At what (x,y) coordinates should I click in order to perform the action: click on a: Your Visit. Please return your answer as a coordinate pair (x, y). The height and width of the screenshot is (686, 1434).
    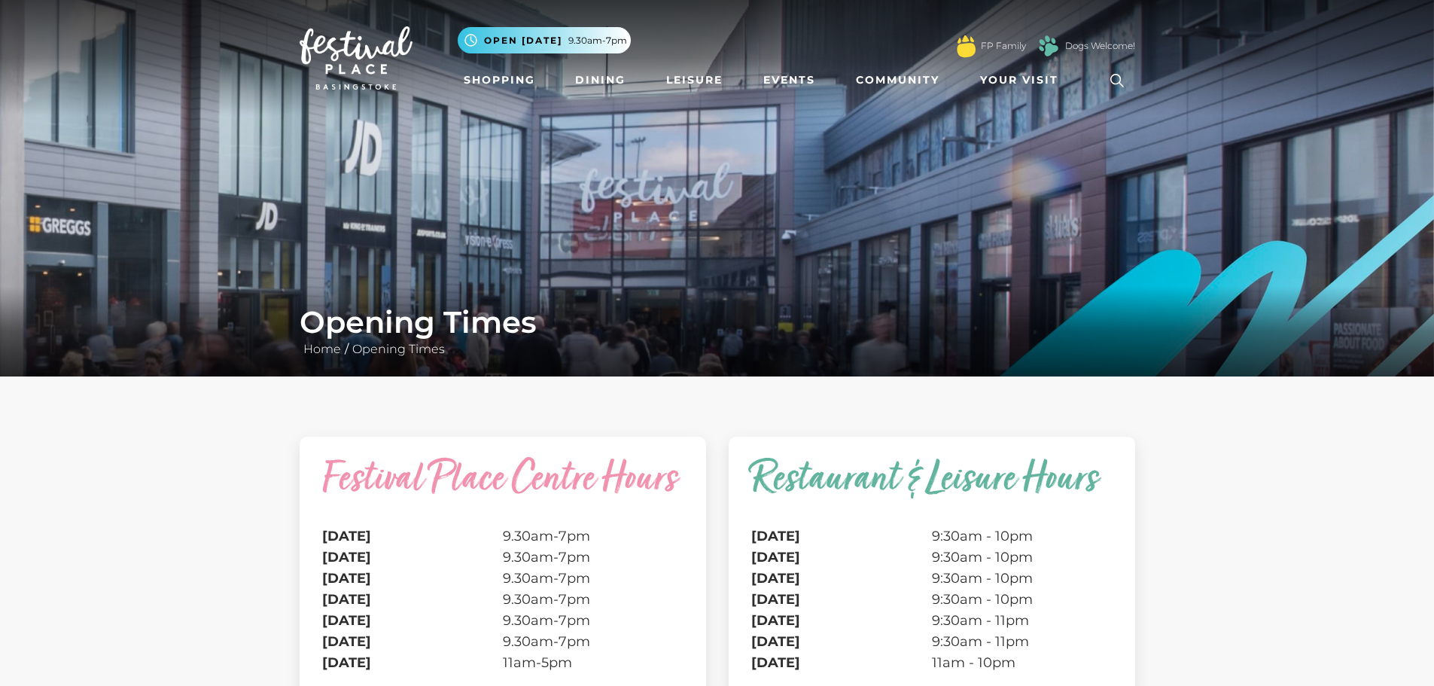
    Looking at the image, I should click on (1023, 80).